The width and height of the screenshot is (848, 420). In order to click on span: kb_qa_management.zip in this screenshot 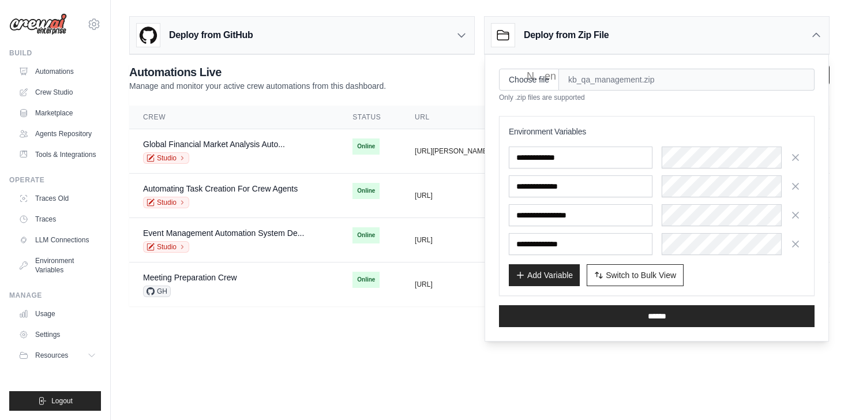, I will do `click(686, 80)`.